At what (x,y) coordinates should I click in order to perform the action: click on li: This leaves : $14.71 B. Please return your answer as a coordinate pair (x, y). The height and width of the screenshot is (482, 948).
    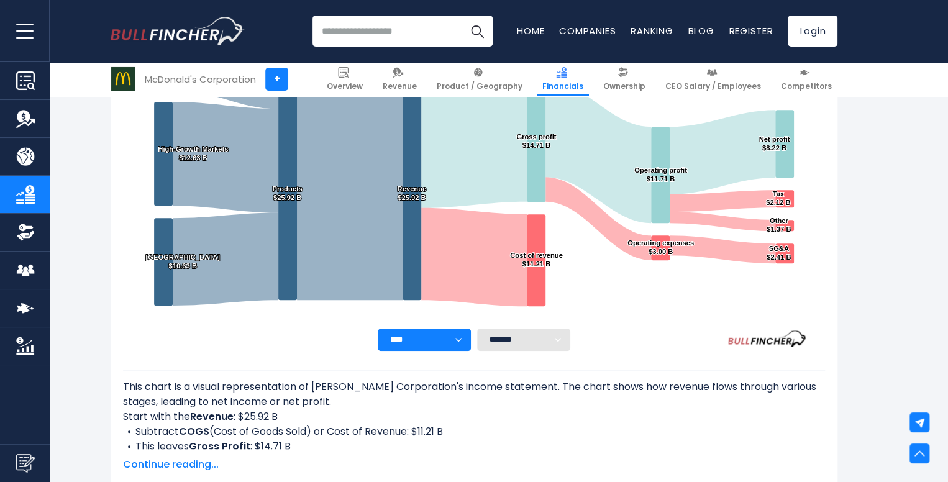
    Looking at the image, I should click on (474, 447).